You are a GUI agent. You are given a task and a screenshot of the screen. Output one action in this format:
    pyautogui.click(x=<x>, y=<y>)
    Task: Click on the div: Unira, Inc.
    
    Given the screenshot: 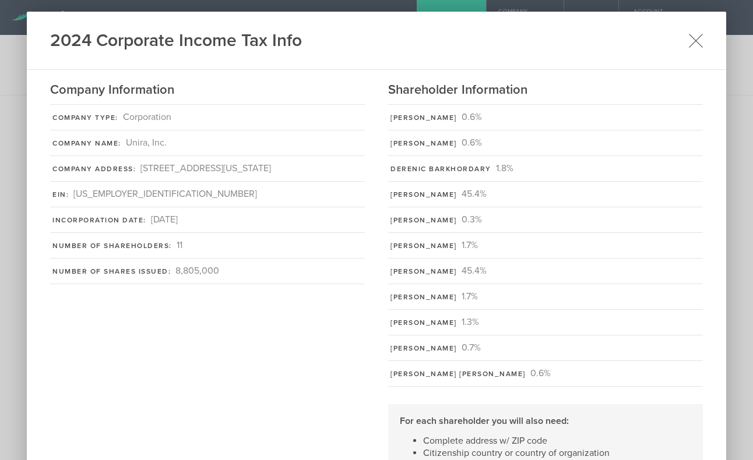 What is the action you would take?
    pyautogui.click(x=146, y=143)
    